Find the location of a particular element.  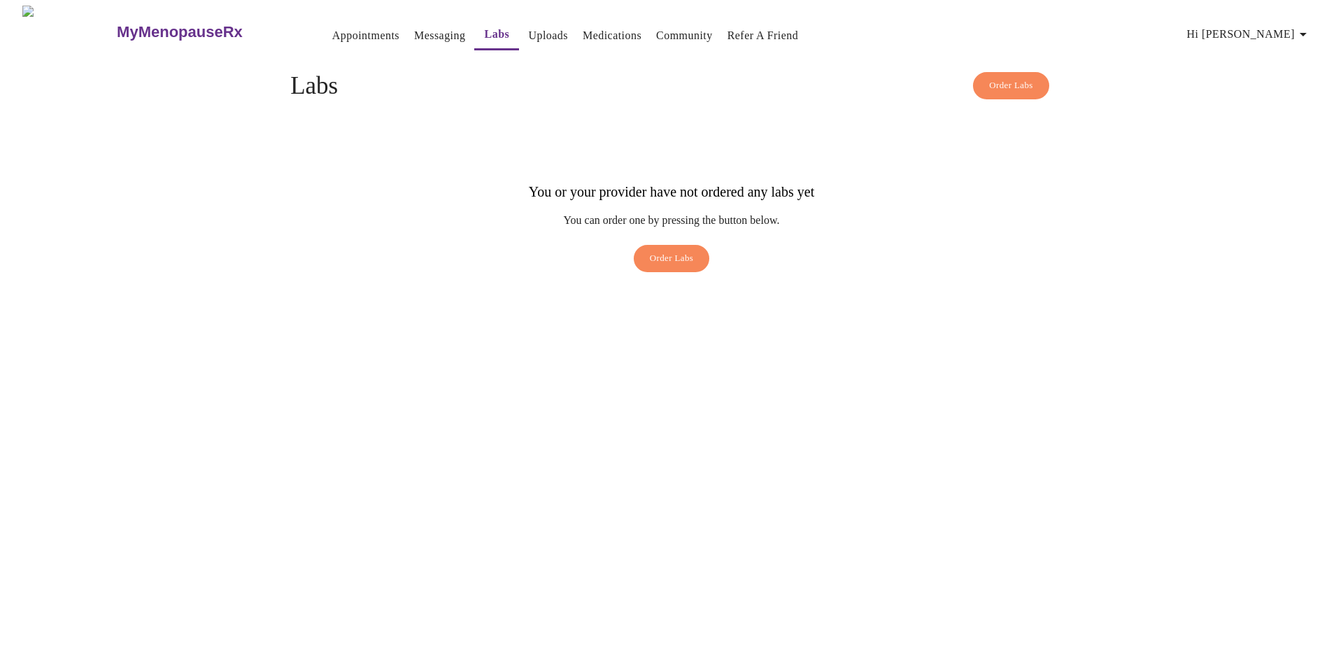

a: MyMenopauseRx is located at coordinates (207, 32).